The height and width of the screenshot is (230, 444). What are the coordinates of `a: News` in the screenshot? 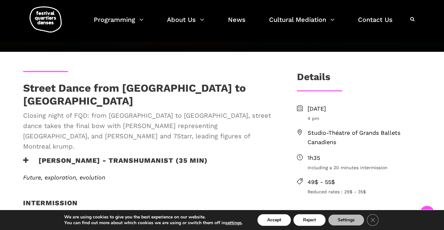 It's located at (237, 23).